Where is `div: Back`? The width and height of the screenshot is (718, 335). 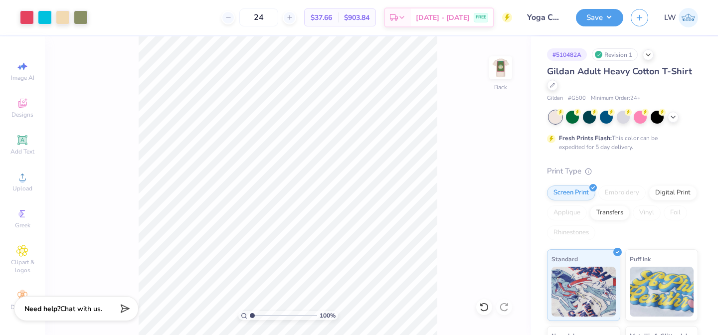 div: Back is located at coordinates (501, 87).